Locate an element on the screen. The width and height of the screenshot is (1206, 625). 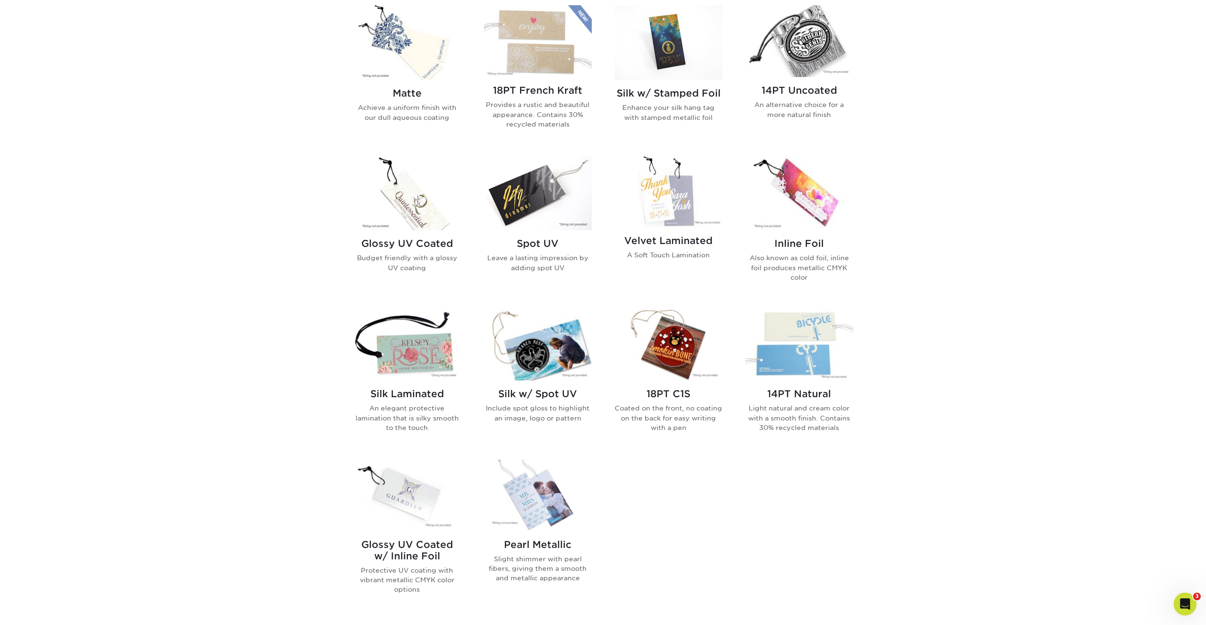
img: 14PT Uncoated Hang Tags is located at coordinates (799, 41).